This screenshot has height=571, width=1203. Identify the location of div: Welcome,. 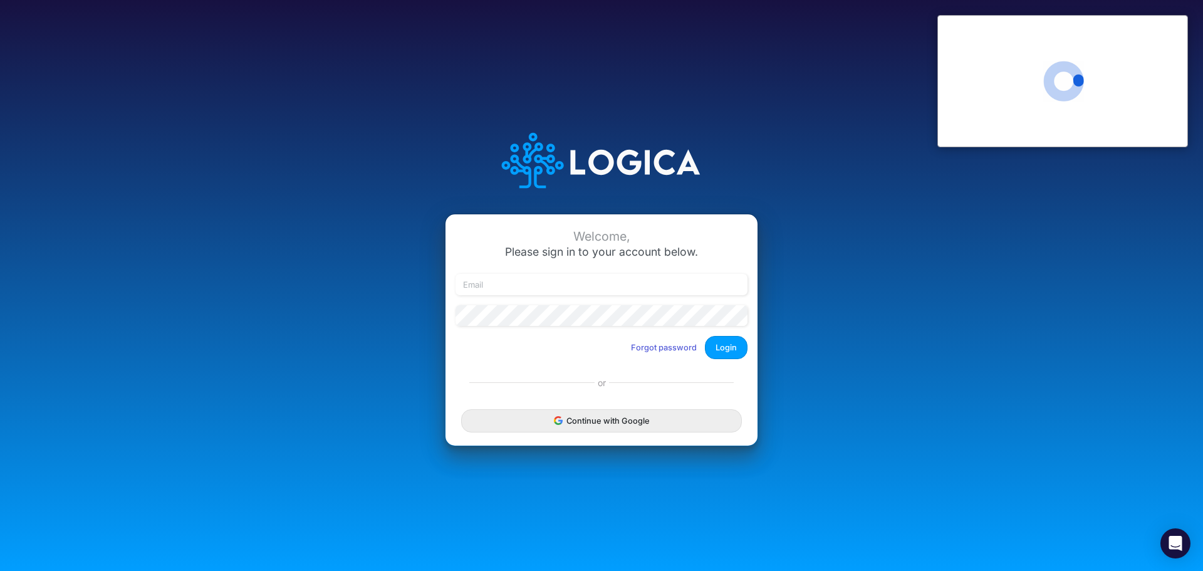
(601, 236).